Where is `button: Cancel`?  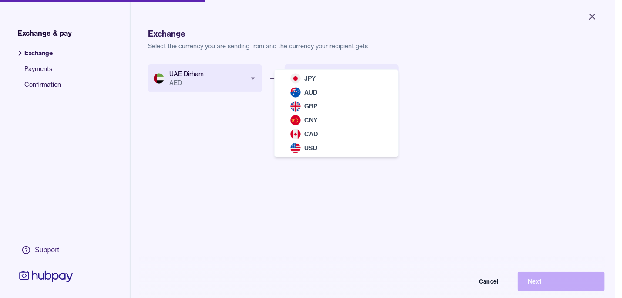 button: Cancel is located at coordinates (465, 281).